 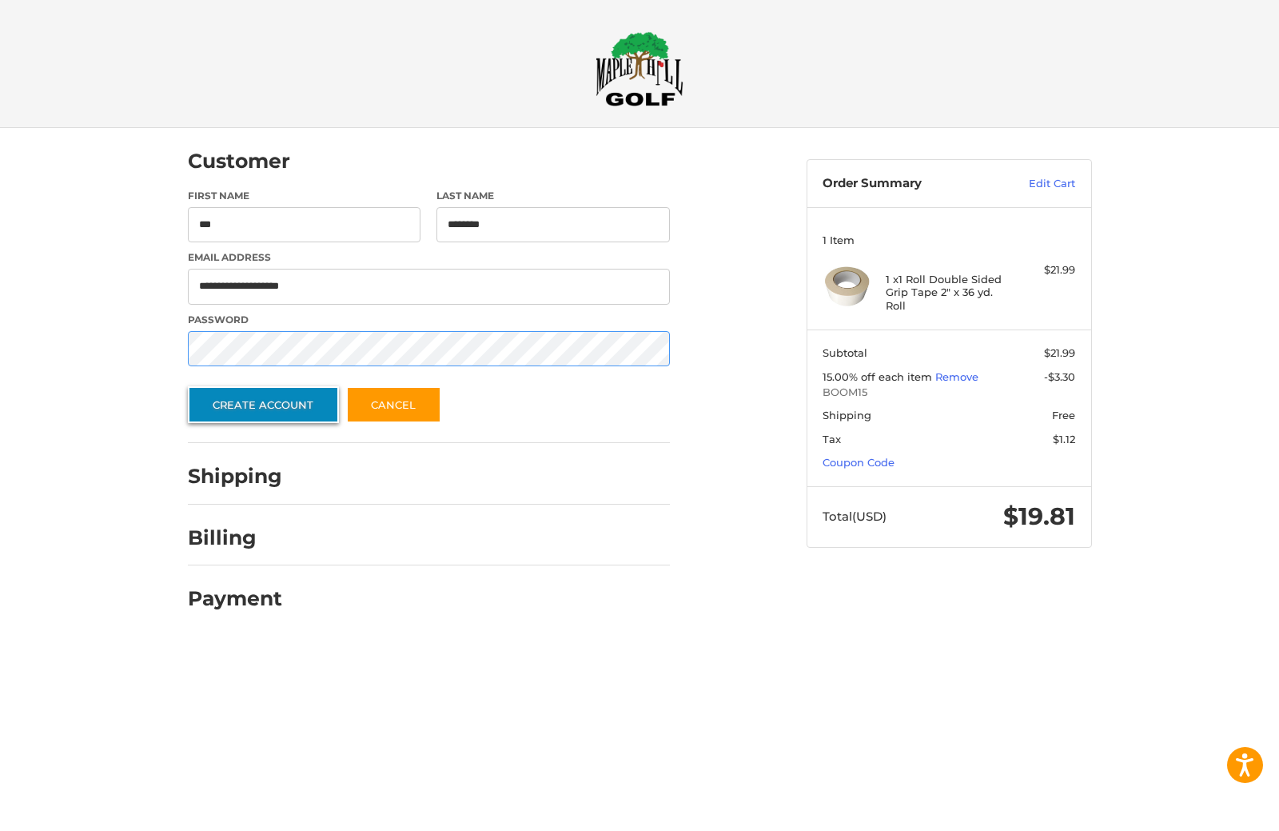 I want to click on h2: Customer, so click(x=239, y=161).